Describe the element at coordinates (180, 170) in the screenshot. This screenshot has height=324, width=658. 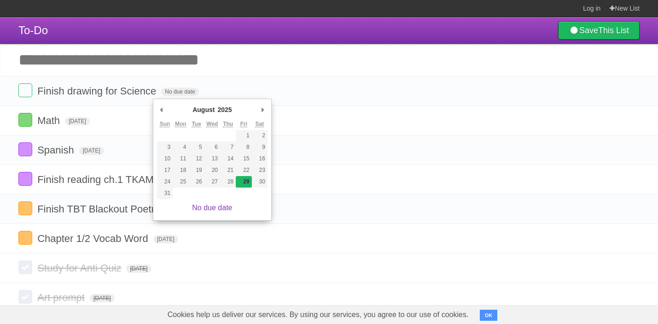
I see `button: 18` at that location.